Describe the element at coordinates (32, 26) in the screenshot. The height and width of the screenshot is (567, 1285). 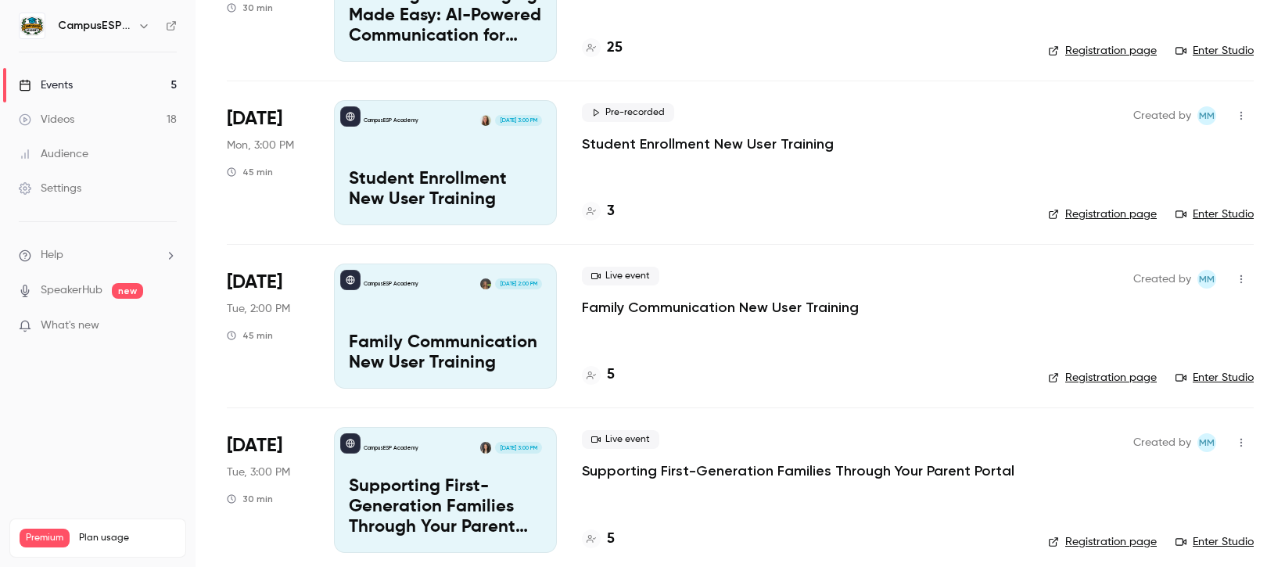
I see `img: CampusESP Academy` at that location.